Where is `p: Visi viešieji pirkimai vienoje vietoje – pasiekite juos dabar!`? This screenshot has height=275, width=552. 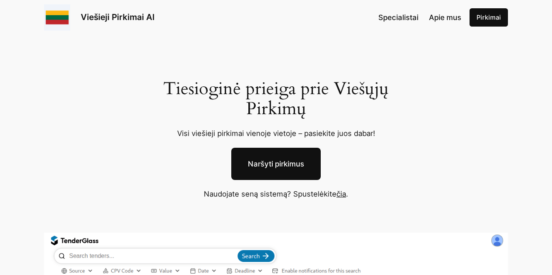 p: Visi viešieji pirkimai vienoje vietoje – pasiekite juos dabar! is located at coordinates (276, 134).